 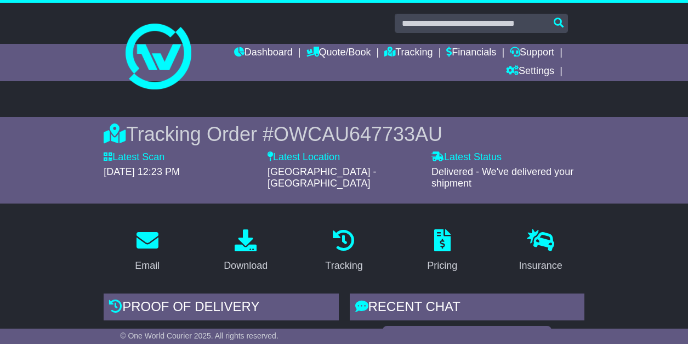 I want to click on div: RECENT CHAT, so click(x=467, y=308).